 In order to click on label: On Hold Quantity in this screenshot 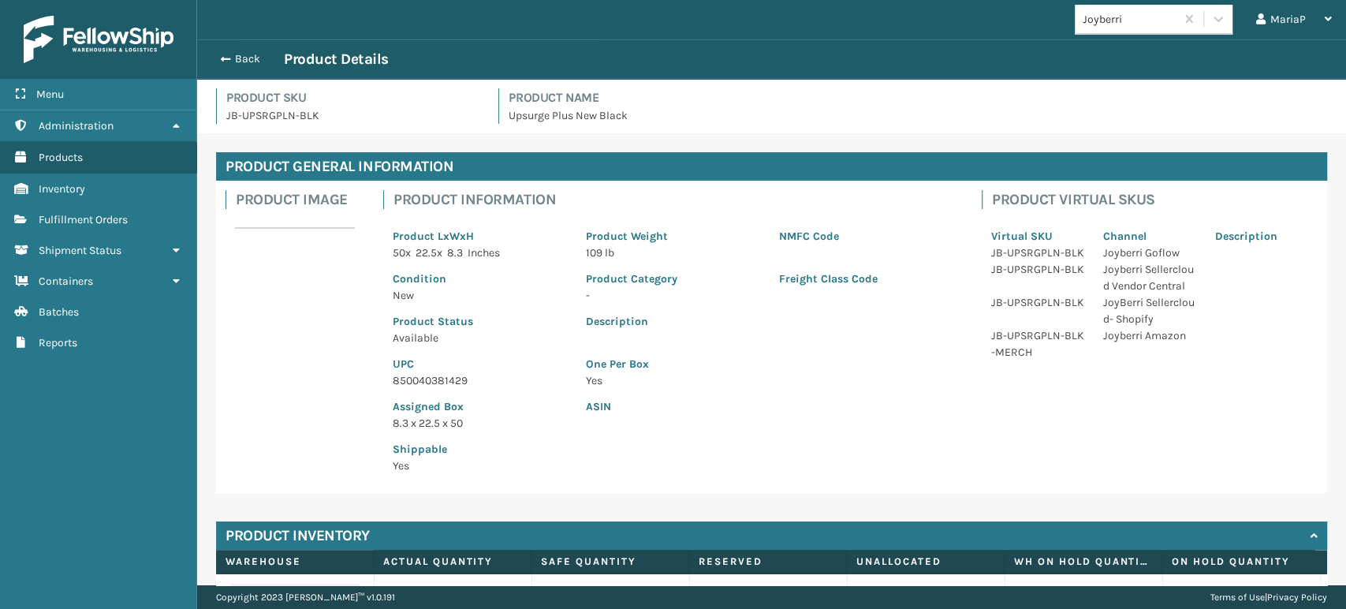, I will do `click(1241, 562)`.